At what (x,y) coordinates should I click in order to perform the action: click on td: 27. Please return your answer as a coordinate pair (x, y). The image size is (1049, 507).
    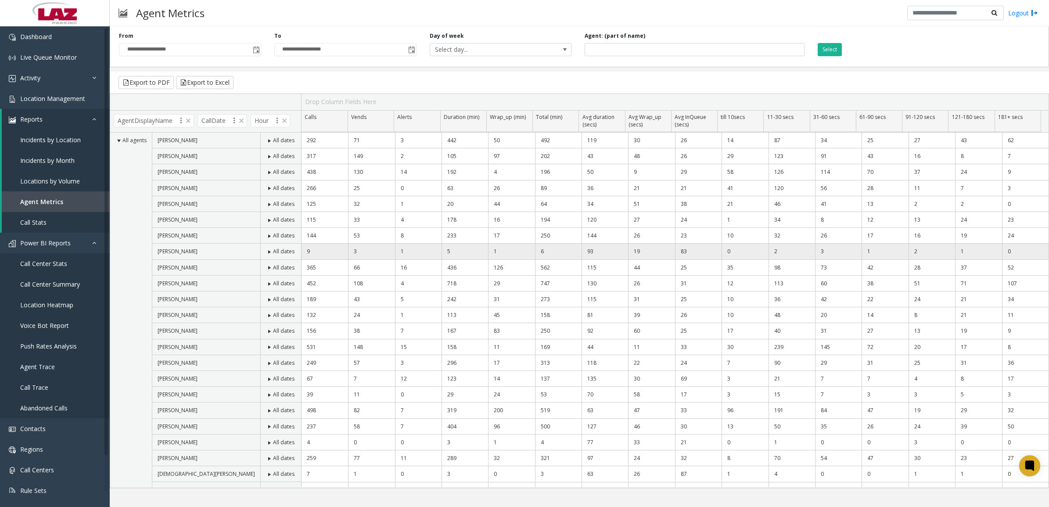
    Looking at the image, I should click on (651, 220).